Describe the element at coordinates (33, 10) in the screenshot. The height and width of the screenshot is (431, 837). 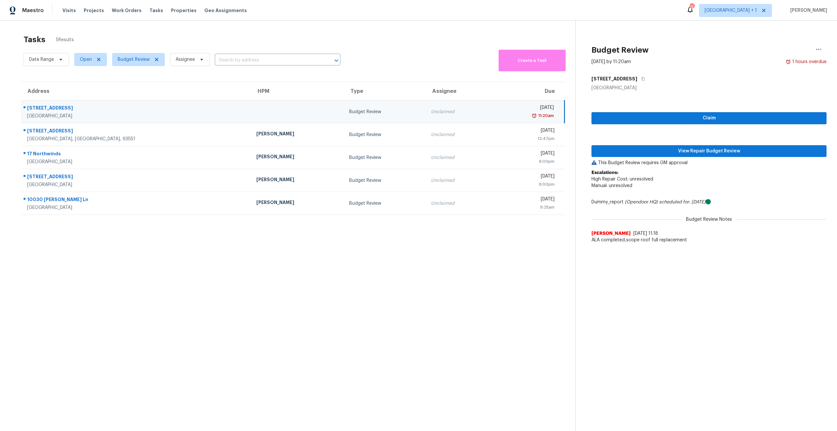
I see `span: Maestro` at that location.